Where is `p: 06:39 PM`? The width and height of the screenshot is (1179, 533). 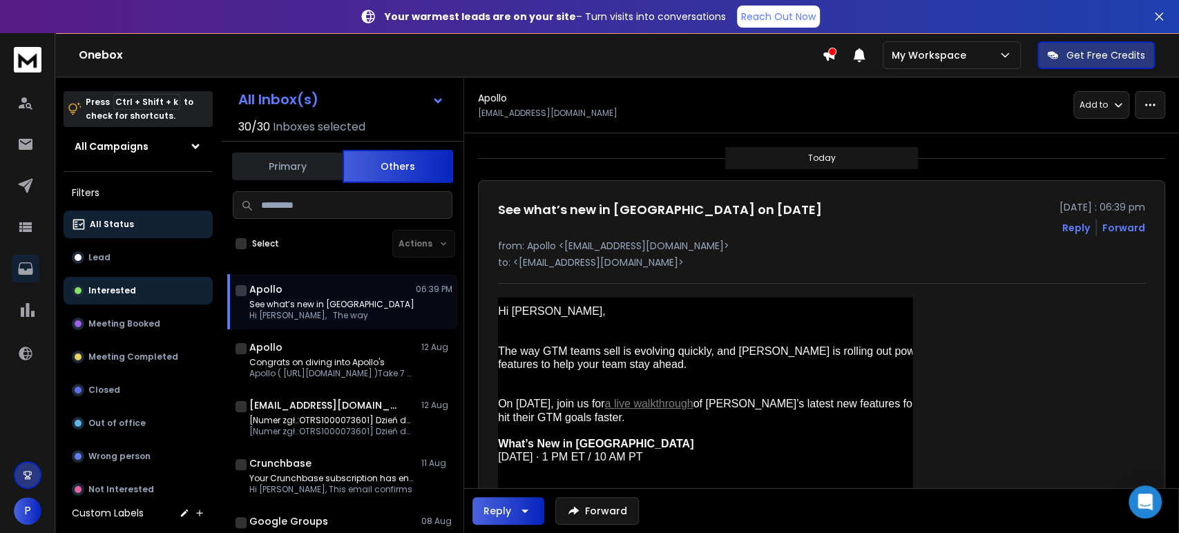 p: 06:39 PM is located at coordinates (434, 289).